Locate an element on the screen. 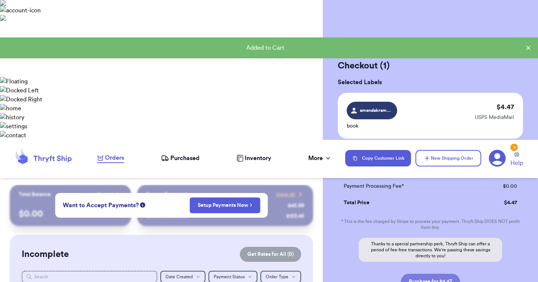  span: Inventory is located at coordinates (258, 158).